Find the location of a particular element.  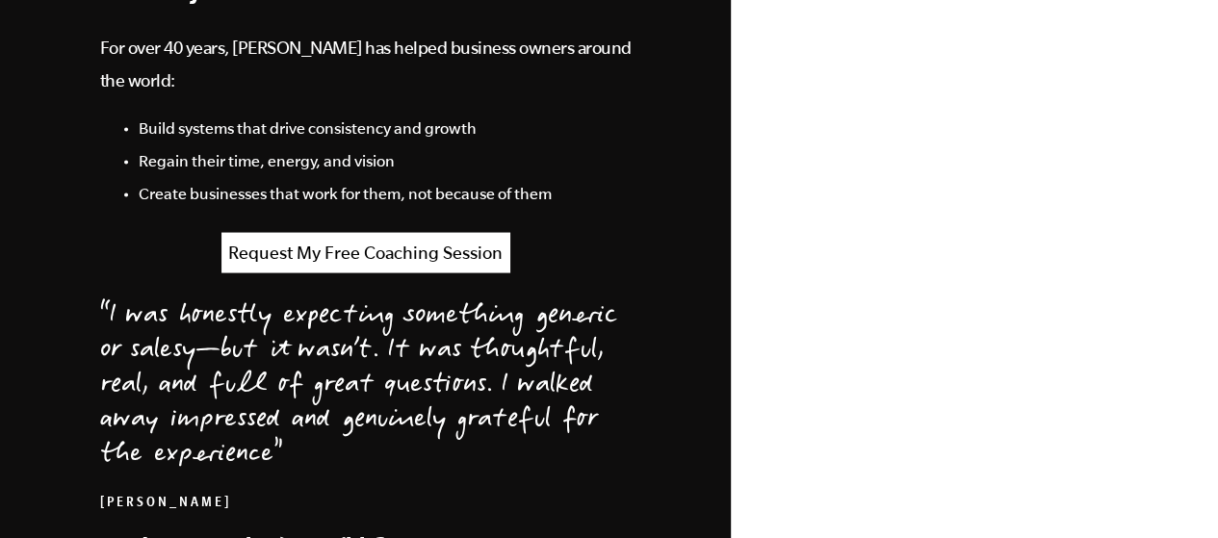

div: Chat Widget is located at coordinates (1170, 492).